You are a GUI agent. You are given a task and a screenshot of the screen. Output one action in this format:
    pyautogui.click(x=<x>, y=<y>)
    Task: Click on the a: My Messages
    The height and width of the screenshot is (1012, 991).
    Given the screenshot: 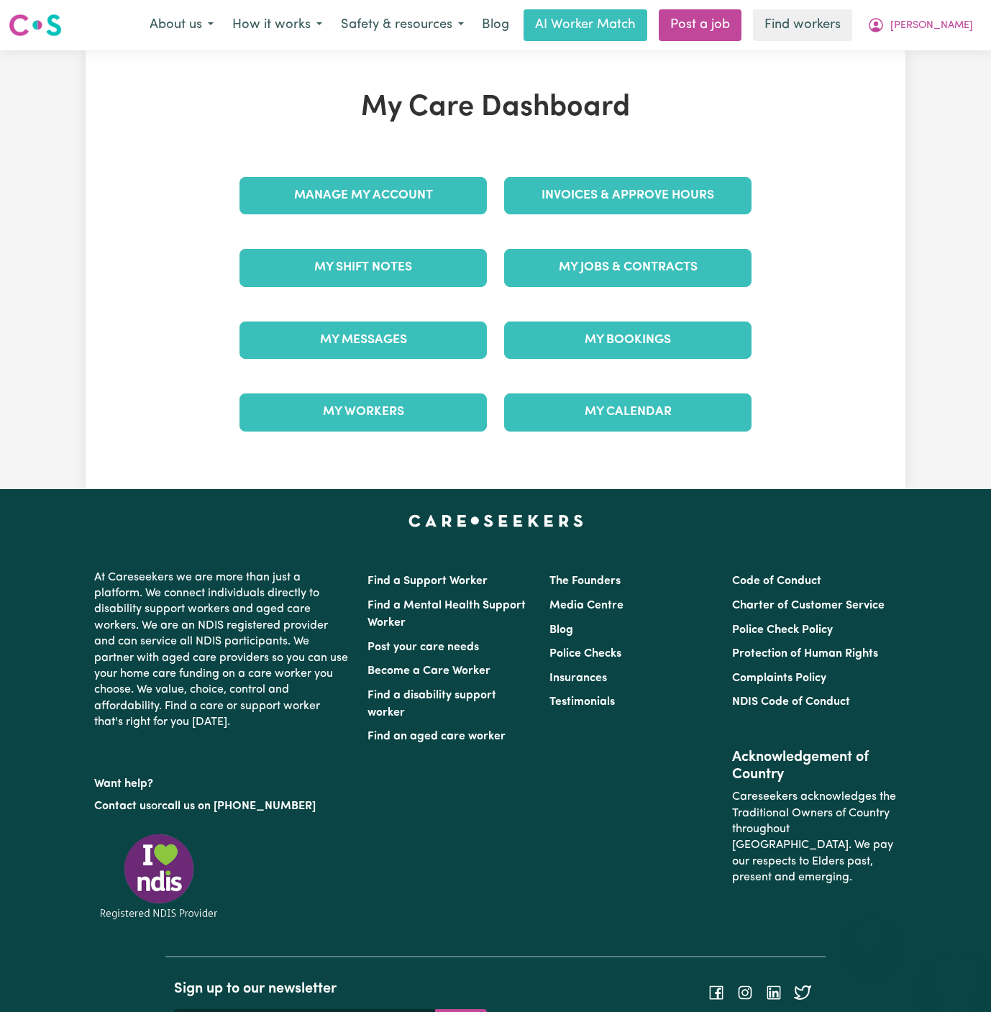 What is the action you would take?
    pyautogui.click(x=363, y=340)
    